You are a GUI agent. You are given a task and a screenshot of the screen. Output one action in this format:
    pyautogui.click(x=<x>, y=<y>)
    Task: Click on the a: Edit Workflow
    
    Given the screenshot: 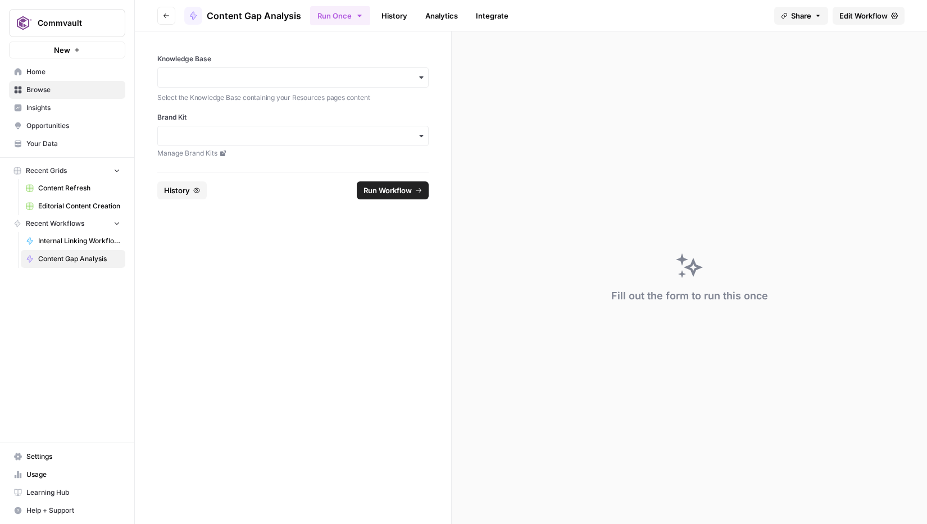 What is the action you would take?
    pyautogui.click(x=868, y=16)
    